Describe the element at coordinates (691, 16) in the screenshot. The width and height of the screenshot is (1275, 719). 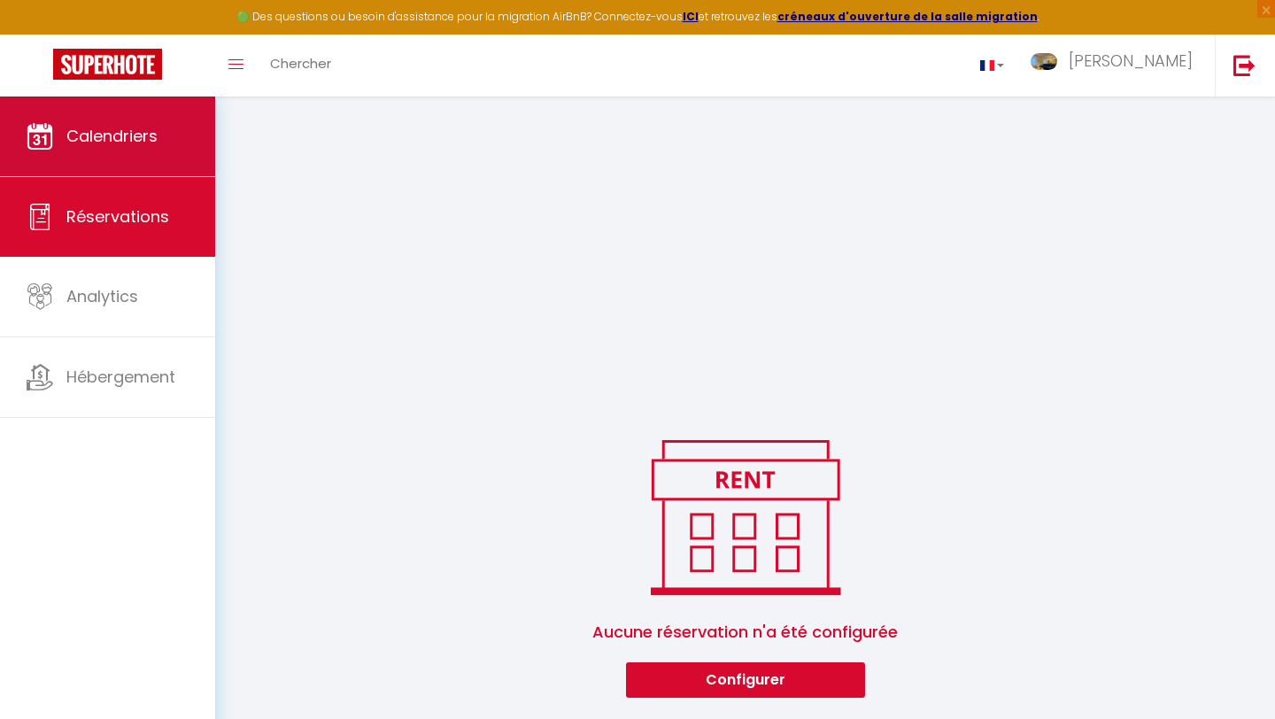
I see `a: ICI` at that location.